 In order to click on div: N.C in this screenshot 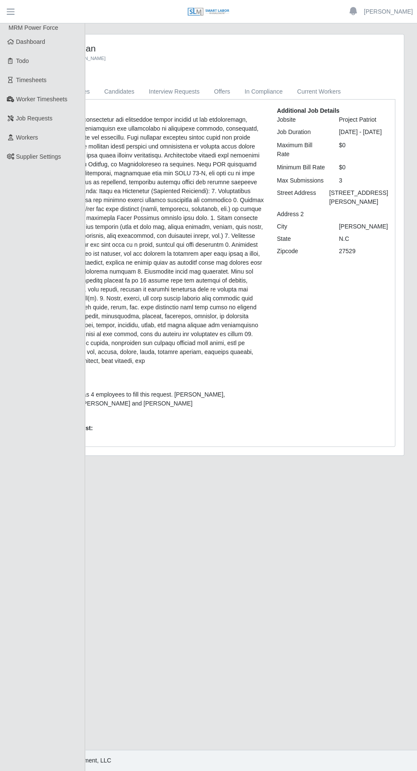, I will do `click(363, 239)`.